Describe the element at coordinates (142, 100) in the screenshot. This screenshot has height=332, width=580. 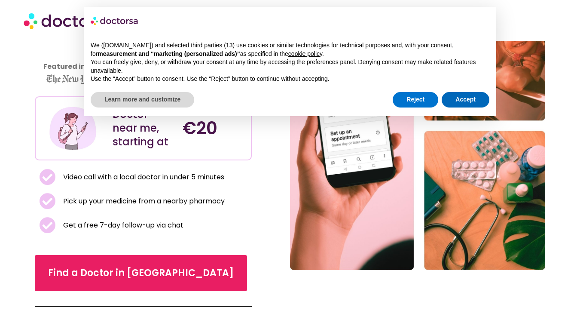
I see `button: Learn more and customize` at that location.